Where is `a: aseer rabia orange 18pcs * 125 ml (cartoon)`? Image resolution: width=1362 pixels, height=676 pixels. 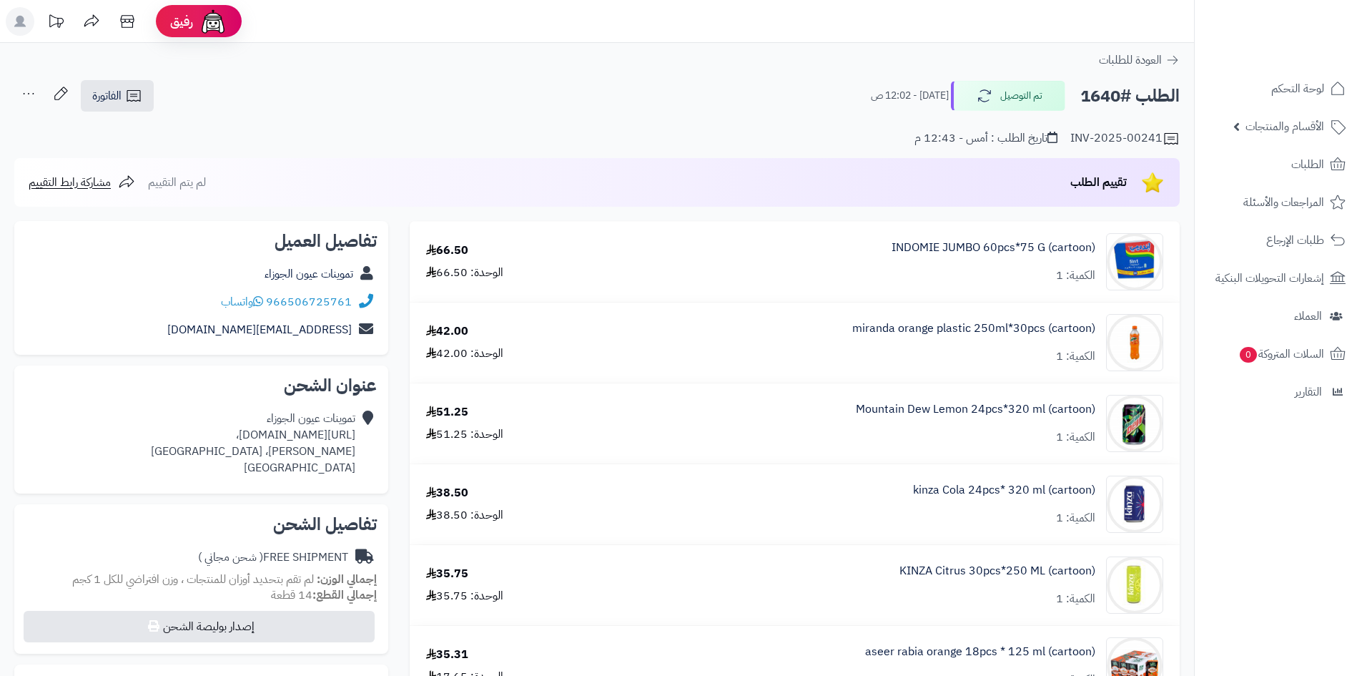
a: aseer rabia orange 18pcs * 125 ml (cartoon) is located at coordinates (980, 651).